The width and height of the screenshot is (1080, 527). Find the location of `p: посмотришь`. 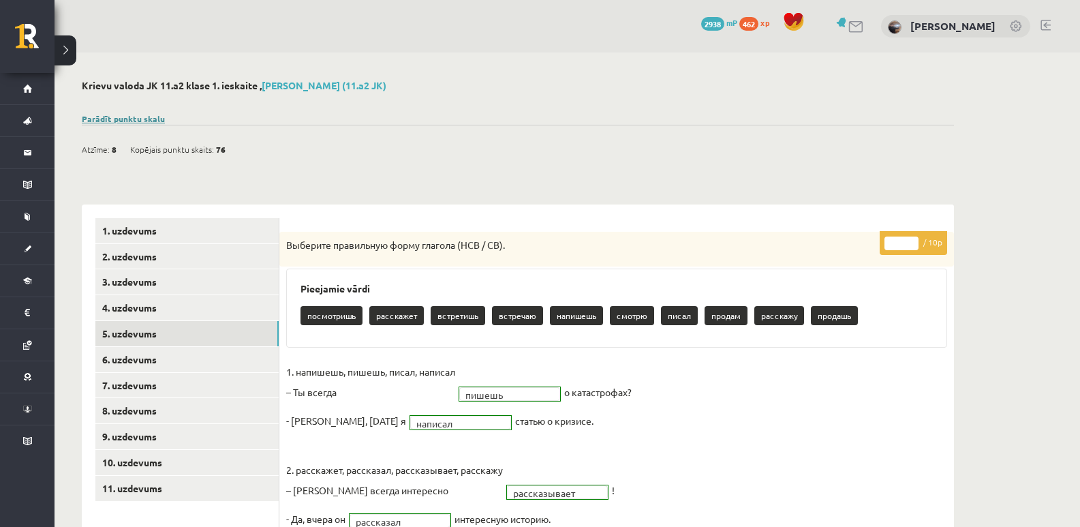

p: посмотришь is located at coordinates (331, 315).